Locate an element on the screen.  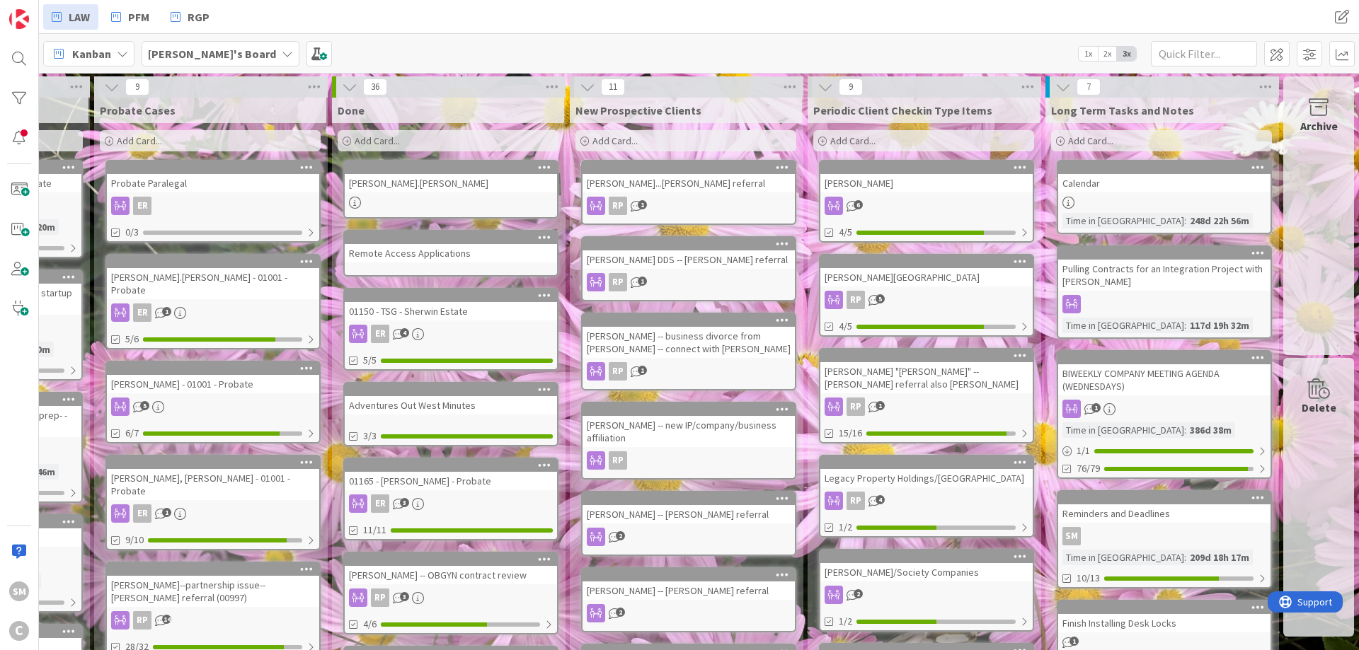
span: 6/7 is located at coordinates (132, 433).